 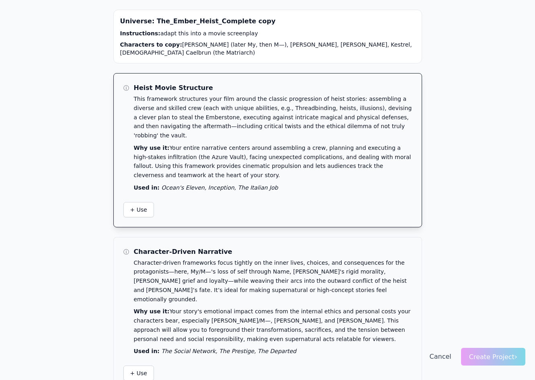 I want to click on i: Ocean's Eleven, Inception, The Italian Job, so click(x=220, y=188).